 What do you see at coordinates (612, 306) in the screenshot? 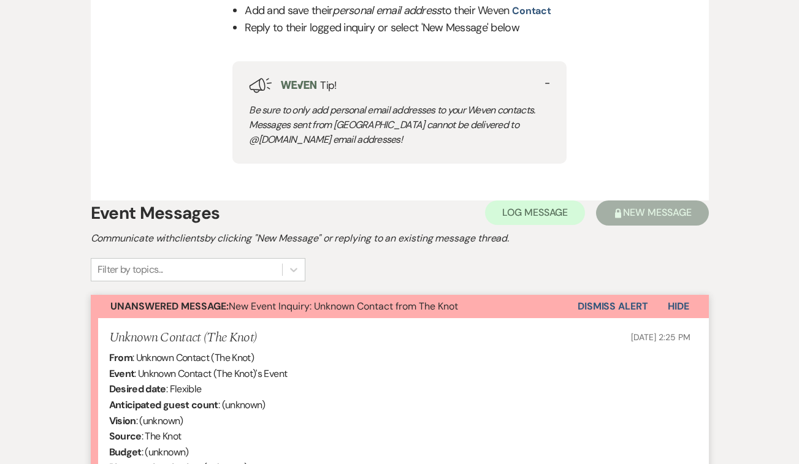
I see `button: Dismiss Alert` at bounding box center [612, 306].